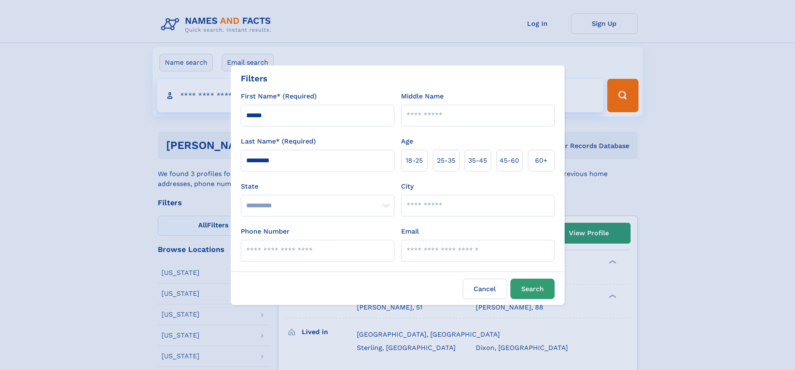 This screenshot has width=795, height=370. I want to click on label: Age, so click(407, 141).